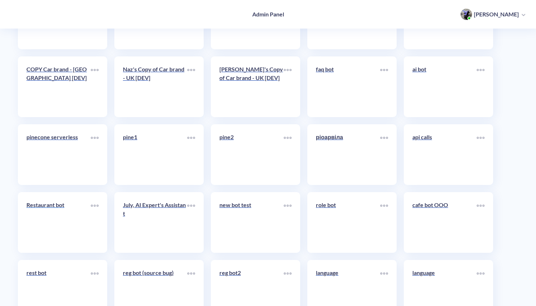  I want to click on a: faq bot, so click(348, 87).